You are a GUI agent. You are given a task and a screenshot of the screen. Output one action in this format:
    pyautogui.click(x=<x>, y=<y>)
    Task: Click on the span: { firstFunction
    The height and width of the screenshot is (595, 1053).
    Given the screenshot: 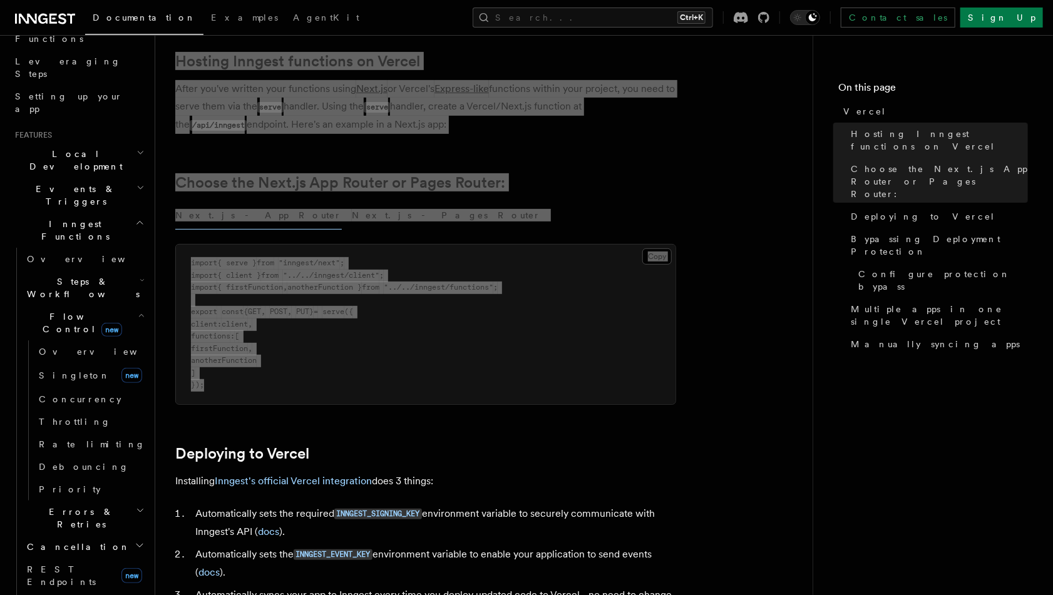 What is the action you would take?
    pyautogui.click(x=250, y=287)
    